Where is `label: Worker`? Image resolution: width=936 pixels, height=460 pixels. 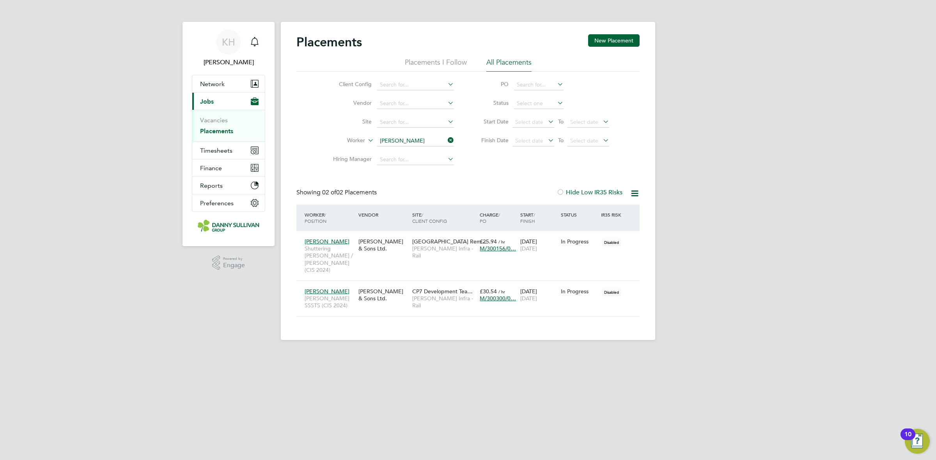 label: Worker is located at coordinates (342, 141).